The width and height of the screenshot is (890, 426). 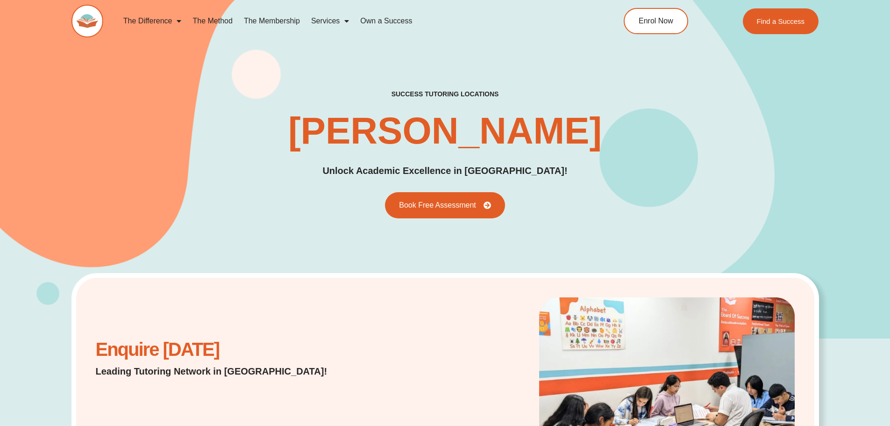 What do you see at coordinates (781, 21) in the screenshot?
I see `span: Find a Success` at bounding box center [781, 21].